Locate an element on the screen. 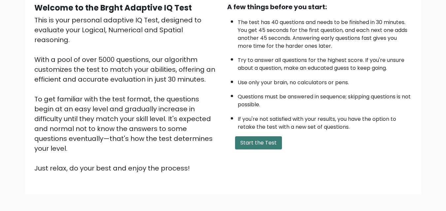  li: Questions must be answered in sequence; skipping questions is not possible. is located at coordinates (325, 99).